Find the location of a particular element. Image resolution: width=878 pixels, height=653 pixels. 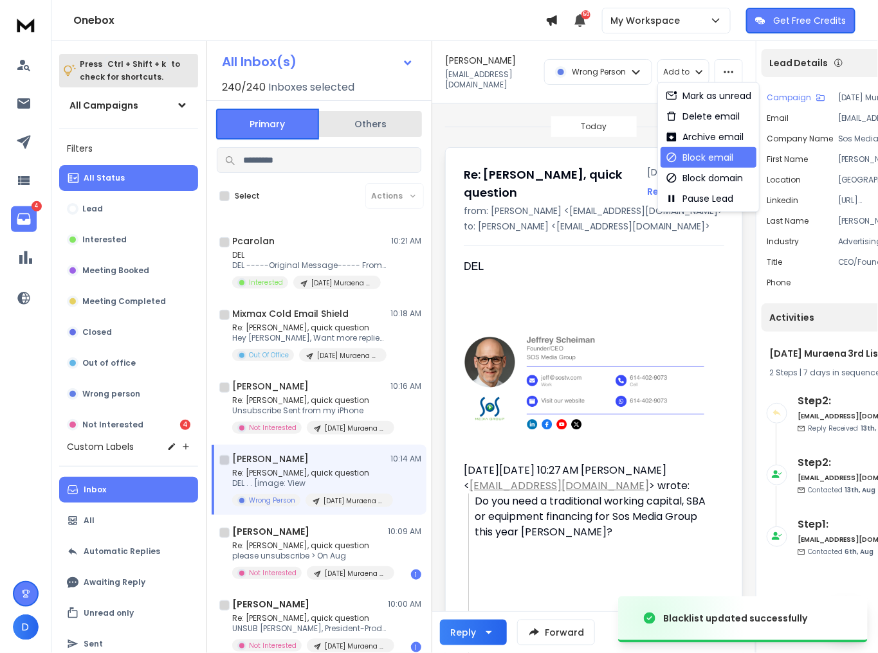

p: Add to is located at coordinates (676, 72).